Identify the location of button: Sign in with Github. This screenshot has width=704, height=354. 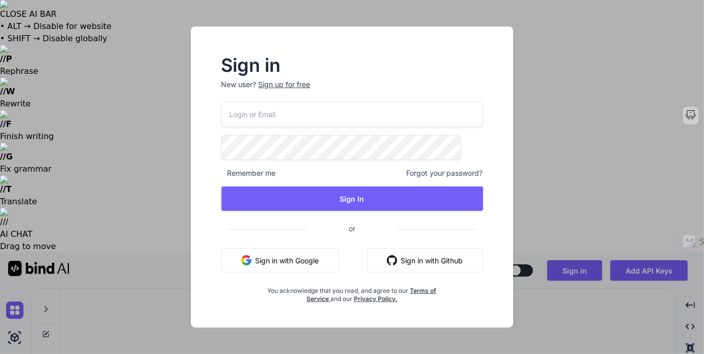
(425, 260).